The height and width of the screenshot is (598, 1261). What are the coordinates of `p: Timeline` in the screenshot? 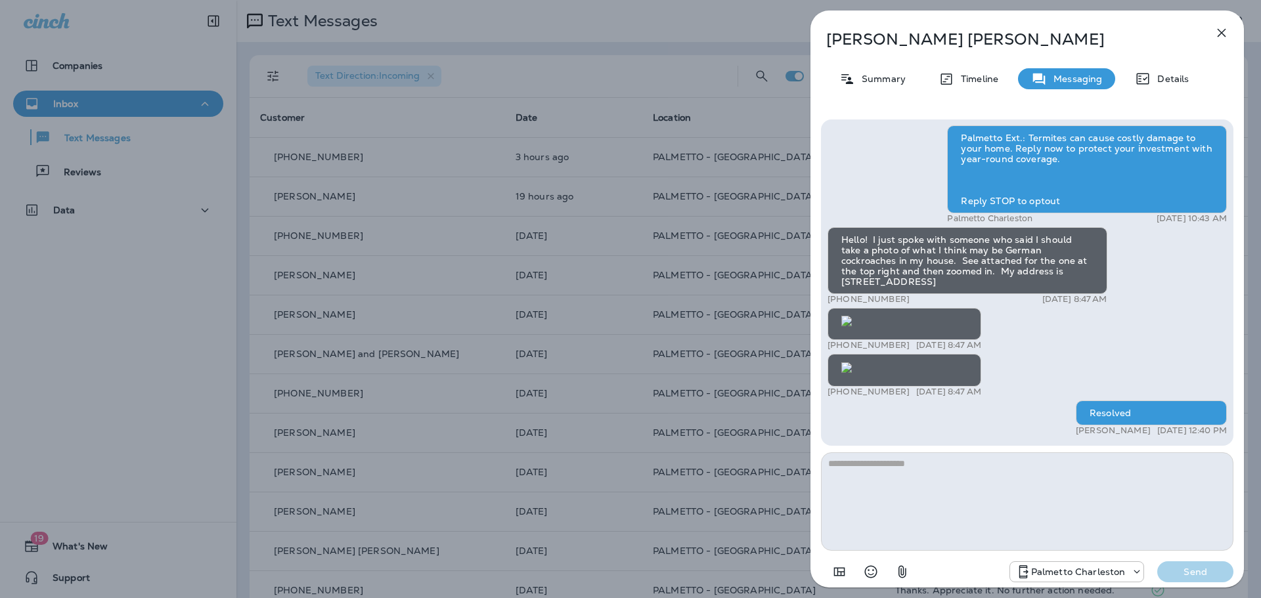 It's located at (976, 79).